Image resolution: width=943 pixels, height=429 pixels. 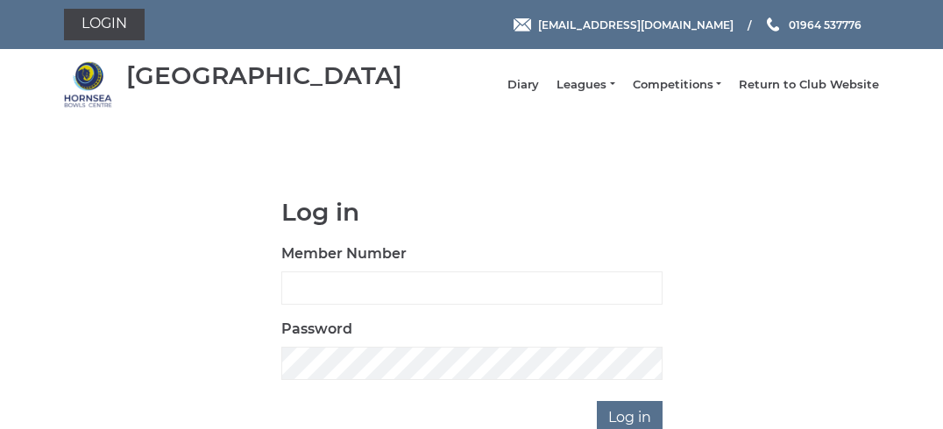 I want to click on a: Login, so click(x=104, y=25).